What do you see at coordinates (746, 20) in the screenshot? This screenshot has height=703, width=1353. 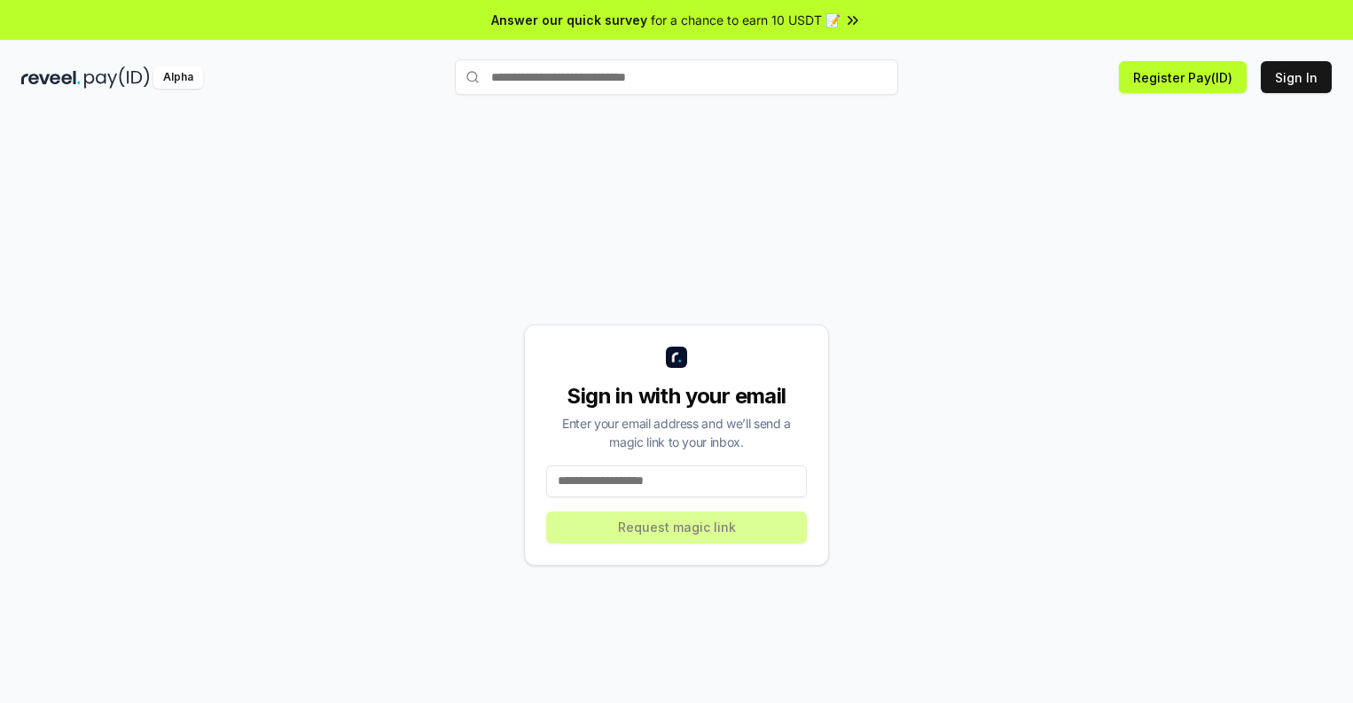 I see `span: for a chance to earn 10 USDT 📝` at bounding box center [746, 20].